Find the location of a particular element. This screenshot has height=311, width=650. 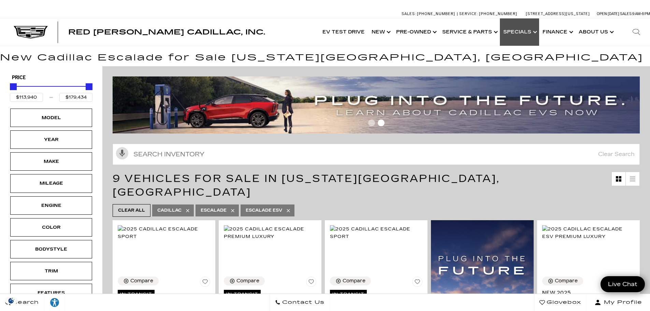

span: My Profile is located at coordinates (622, 302).